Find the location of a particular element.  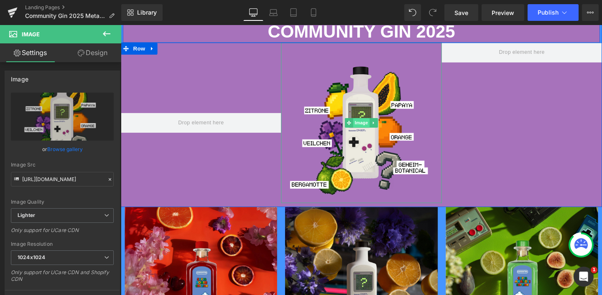

span: Preview is located at coordinates (503, 13).